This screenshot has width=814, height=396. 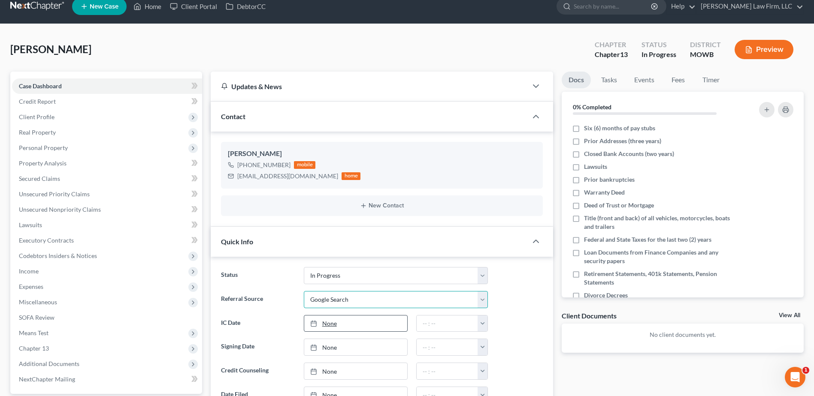 I want to click on label: Signing Date, so click(x=258, y=347).